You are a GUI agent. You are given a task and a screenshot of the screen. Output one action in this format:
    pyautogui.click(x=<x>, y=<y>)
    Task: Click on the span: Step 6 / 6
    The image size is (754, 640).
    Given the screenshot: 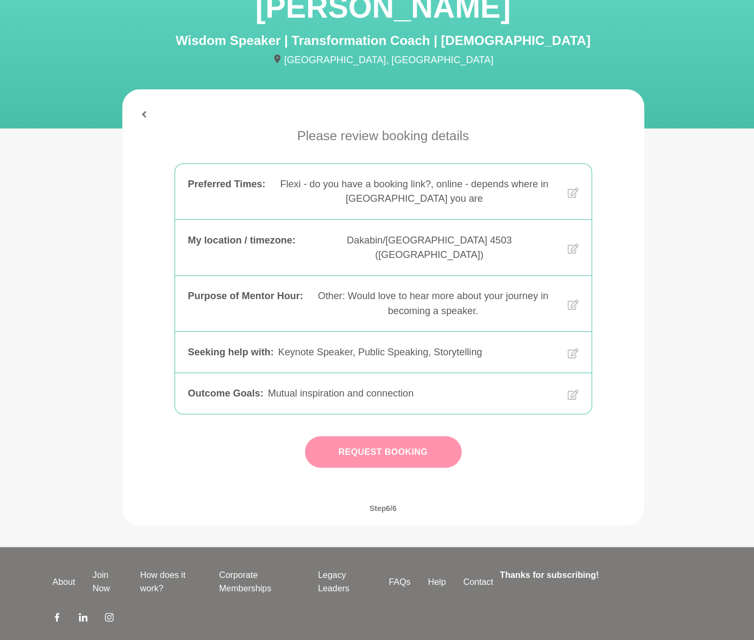 What is the action you would take?
    pyautogui.click(x=378, y=511)
    